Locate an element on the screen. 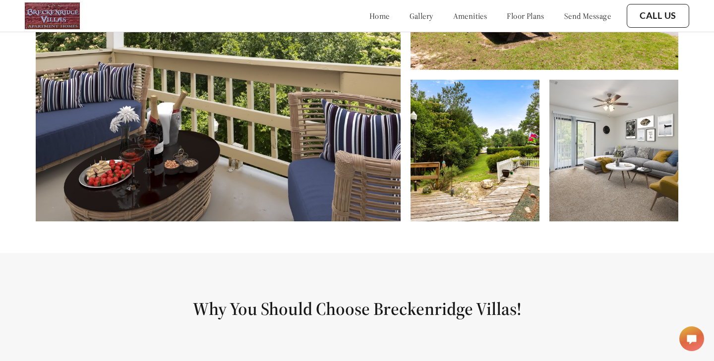 The image size is (714, 361). a: home is located at coordinates (379, 16).